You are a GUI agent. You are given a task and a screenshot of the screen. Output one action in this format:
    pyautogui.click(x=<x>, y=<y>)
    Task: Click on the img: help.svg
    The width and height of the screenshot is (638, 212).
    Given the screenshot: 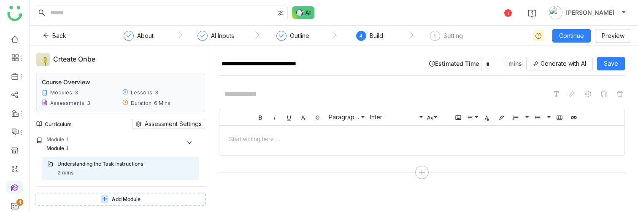 What is the action you would take?
    pyautogui.click(x=532, y=13)
    